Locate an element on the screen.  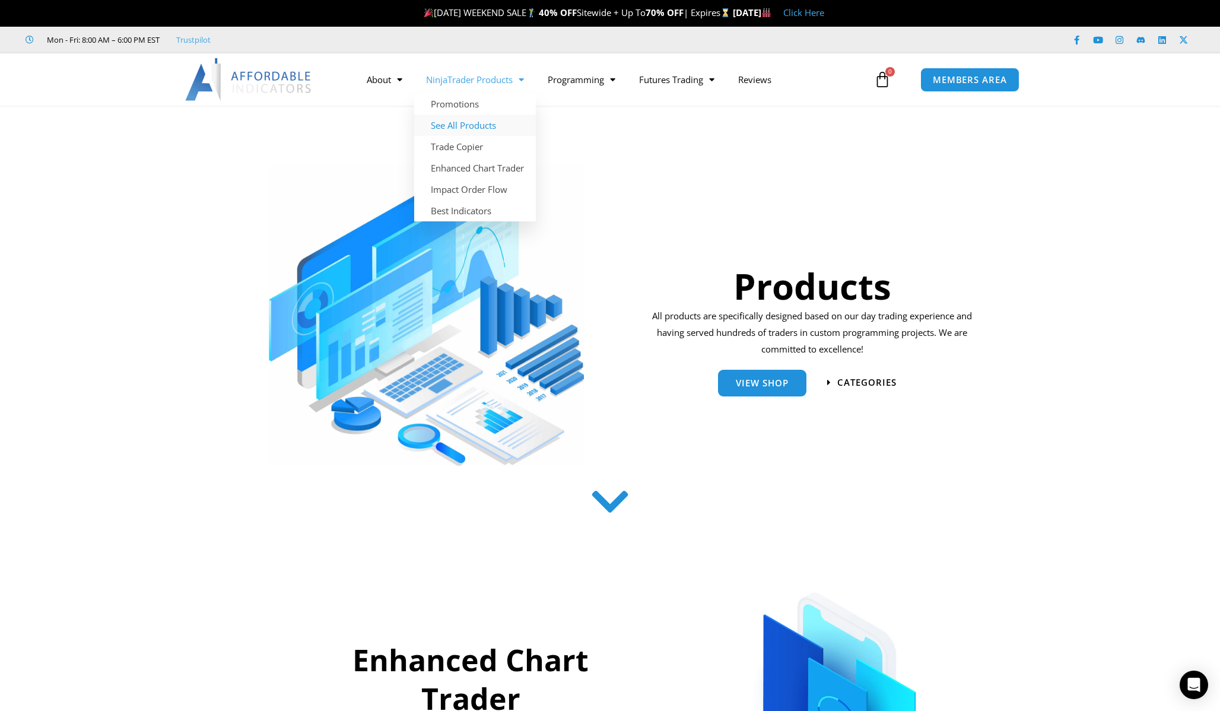
span: View Shop is located at coordinates (762, 383).